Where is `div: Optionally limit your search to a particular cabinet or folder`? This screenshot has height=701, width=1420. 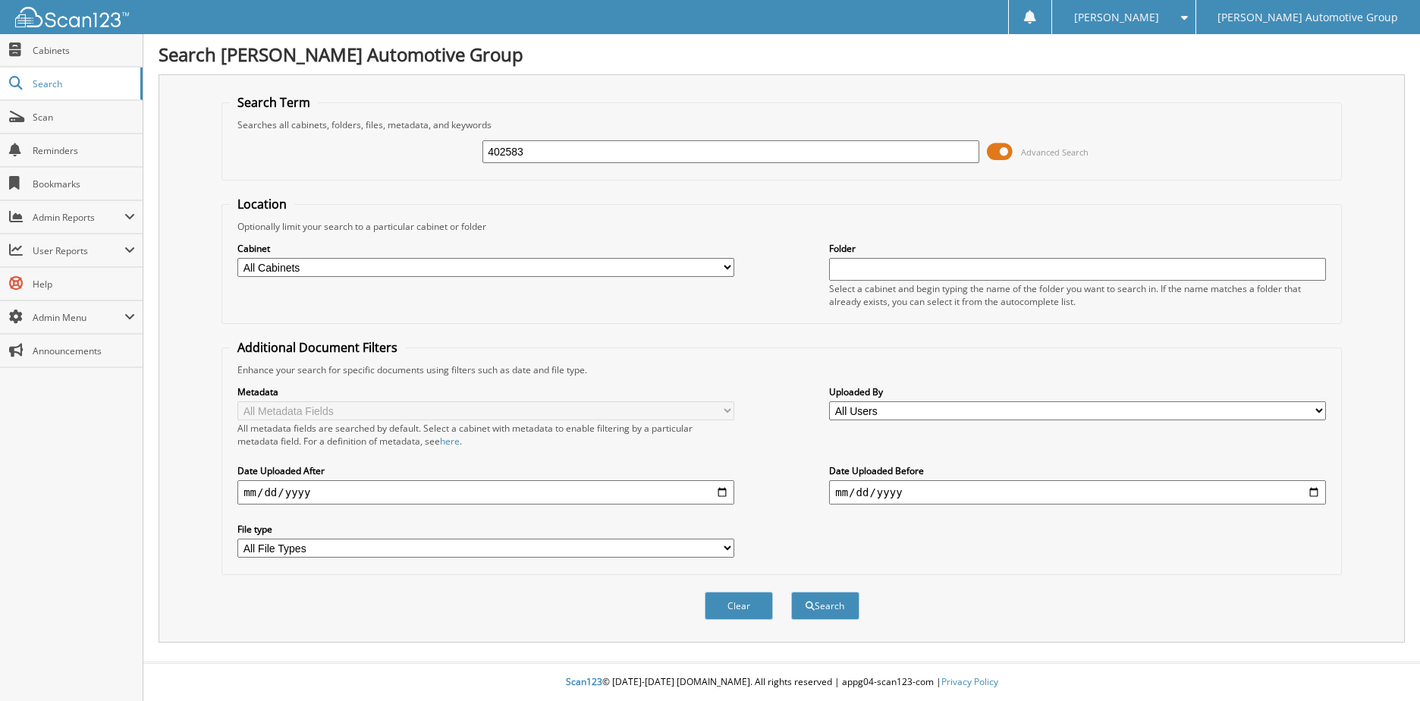 div: Optionally limit your search to a particular cabinet or folder is located at coordinates (781, 226).